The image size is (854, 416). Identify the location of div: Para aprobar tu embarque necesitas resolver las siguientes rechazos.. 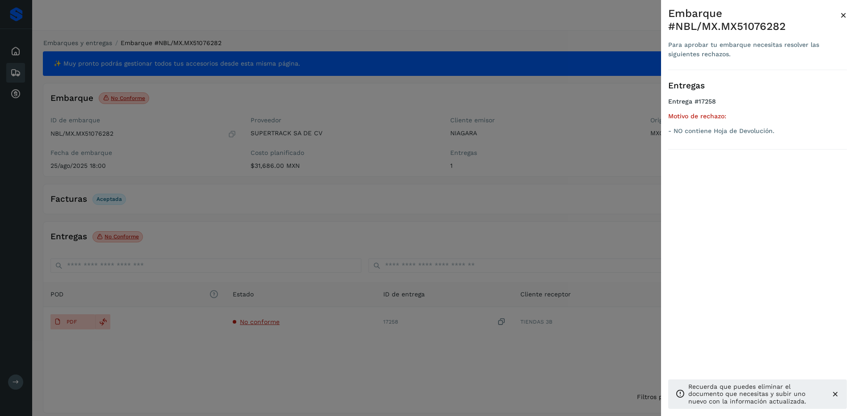
(754, 50).